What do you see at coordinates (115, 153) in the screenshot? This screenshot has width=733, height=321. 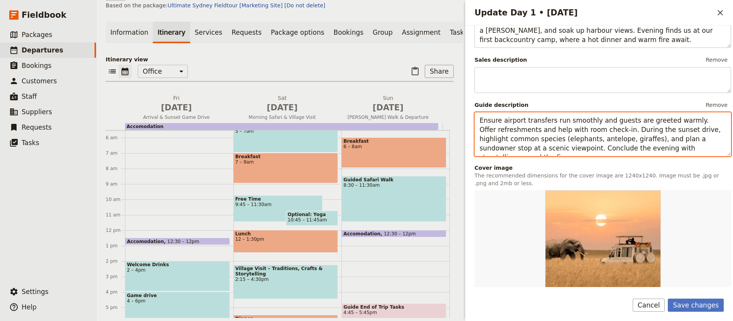 I see `div: 7 am` at bounding box center [115, 153].